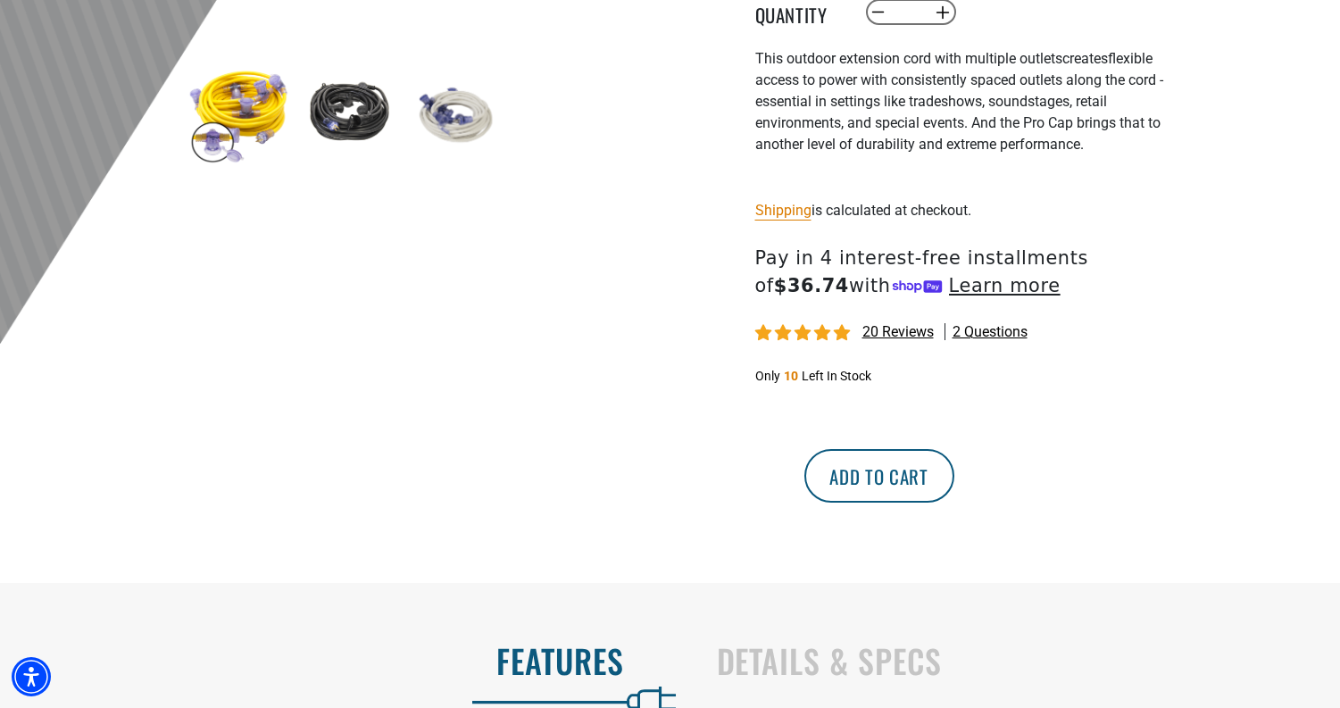  Describe the element at coordinates (990, 332) in the screenshot. I see `span: 2 questions` at that location.